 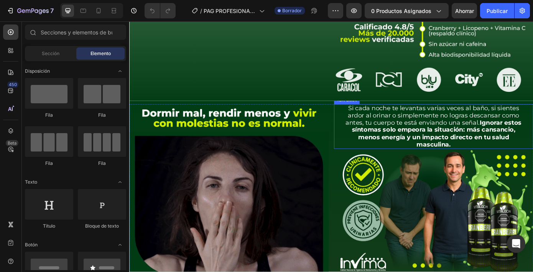 What do you see at coordinates (464, 11) in the screenshot?
I see `button: Ahorrar` at bounding box center [464, 11].